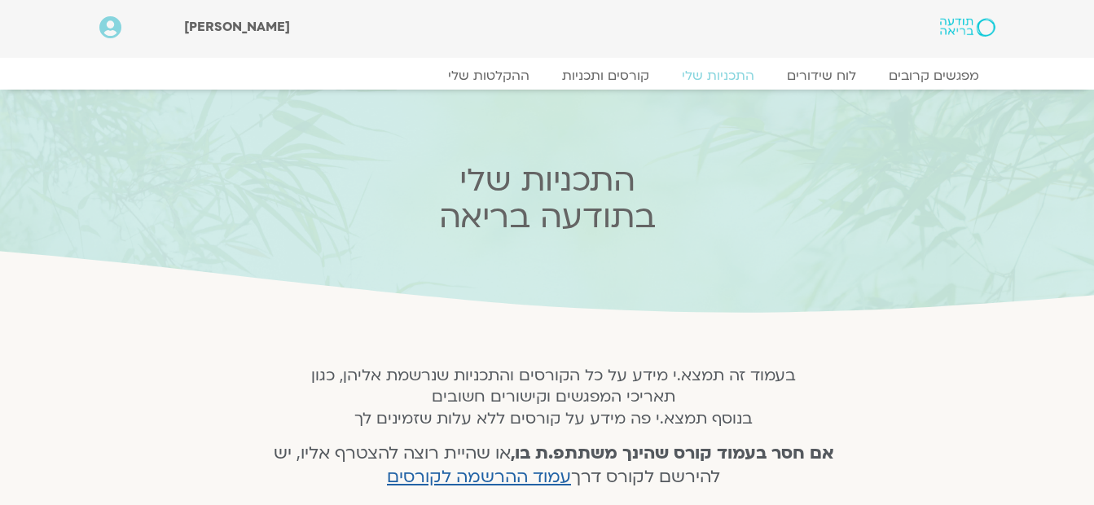 The height and width of the screenshot is (505, 1094). Describe the element at coordinates (479, 477) in the screenshot. I see `a: עמוד ההרשמה לקורסים` at that location.